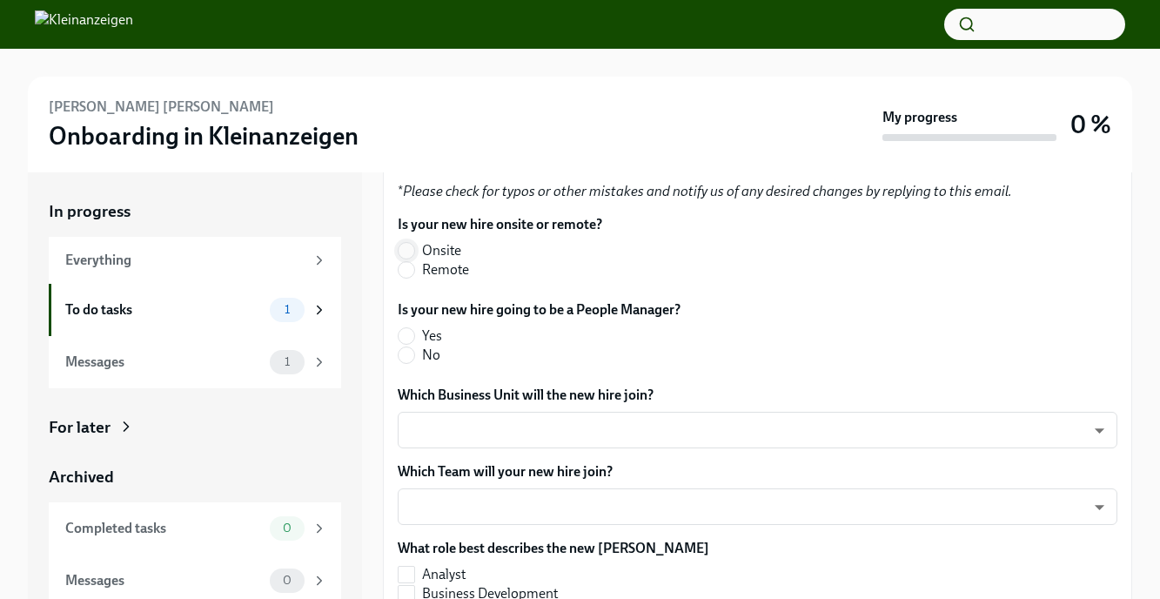 Image resolution: width=1160 pixels, height=599 pixels. What do you see at coordinates (441, 251) in the screenshot?
I see `span: Onsite` at bounding box center [441, 251].